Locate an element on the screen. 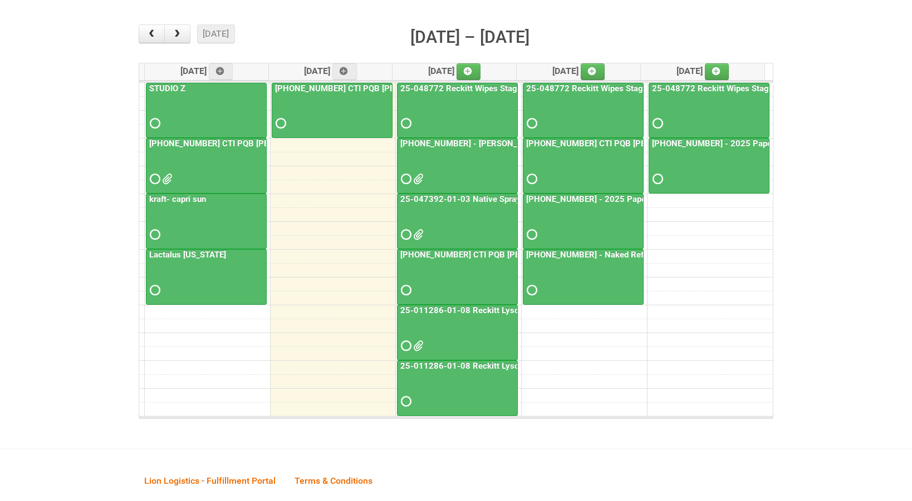 This screenshot has width=912, height=501. span: Lion Logistics - Fulfillment Portal is located at coordinates (210, 481).